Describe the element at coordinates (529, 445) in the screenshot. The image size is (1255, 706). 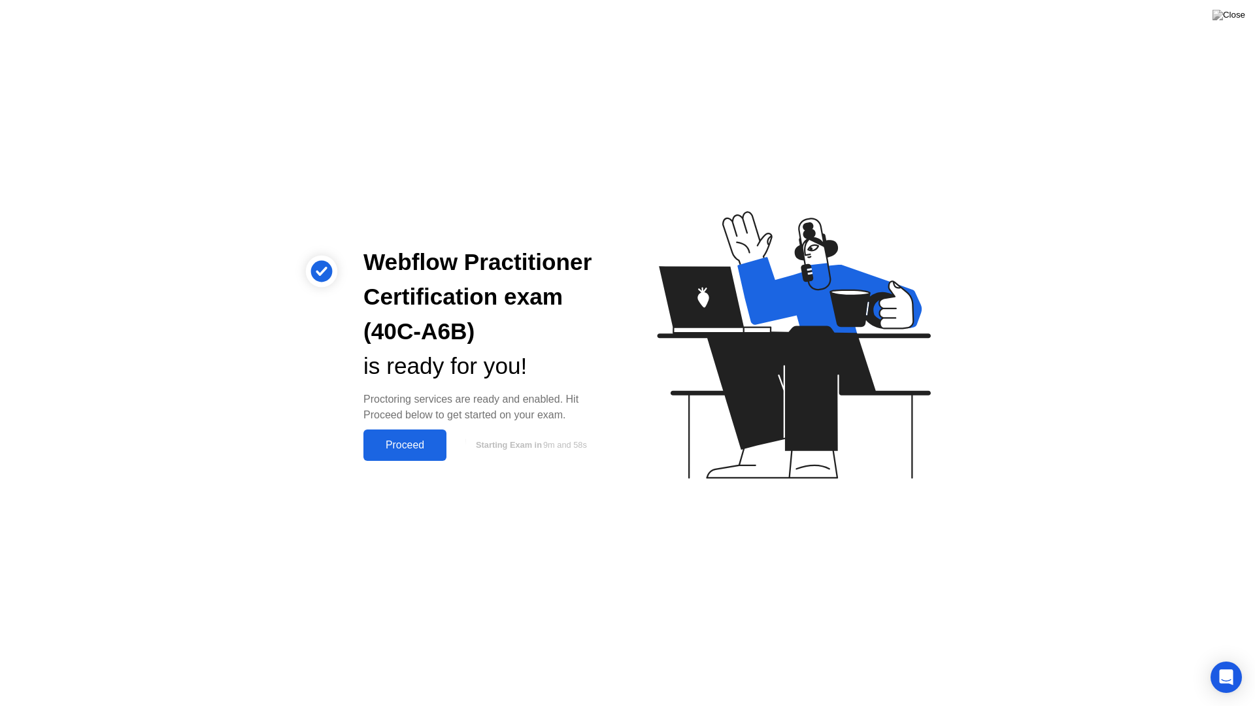
I see `button: Starting Exam in9m and 58s` at that location.